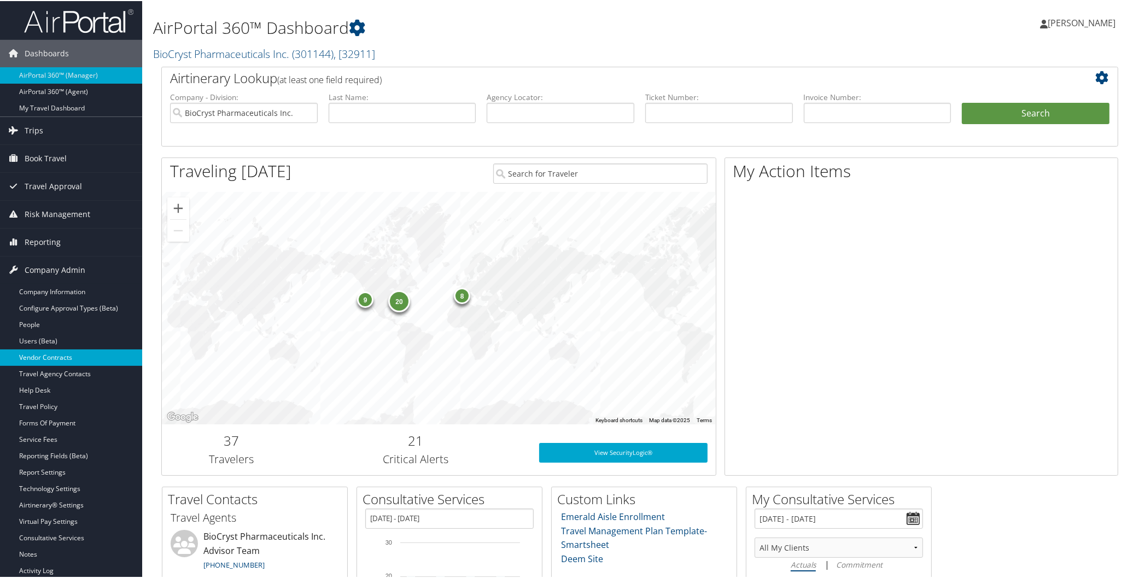 Image resolution: width=1133 pixels, height=578 pixels. What do you see at coordinates (46, 52) in the screenshot?
I see `span: Dashboards` at bounding box center [46, 52].